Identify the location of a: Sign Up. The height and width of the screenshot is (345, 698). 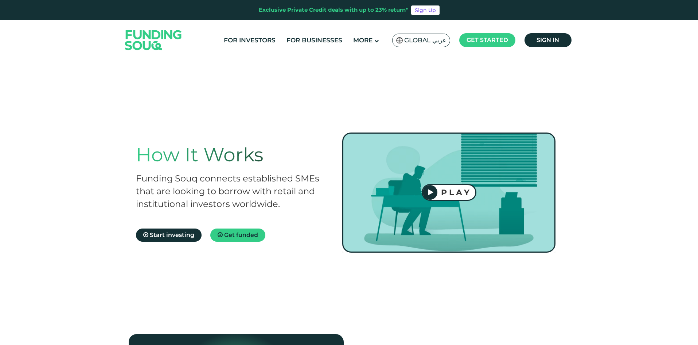
(426, 10).